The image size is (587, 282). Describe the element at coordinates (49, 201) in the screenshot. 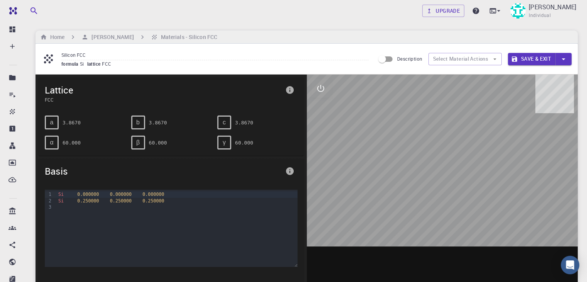

I see `div: 2` at that location.